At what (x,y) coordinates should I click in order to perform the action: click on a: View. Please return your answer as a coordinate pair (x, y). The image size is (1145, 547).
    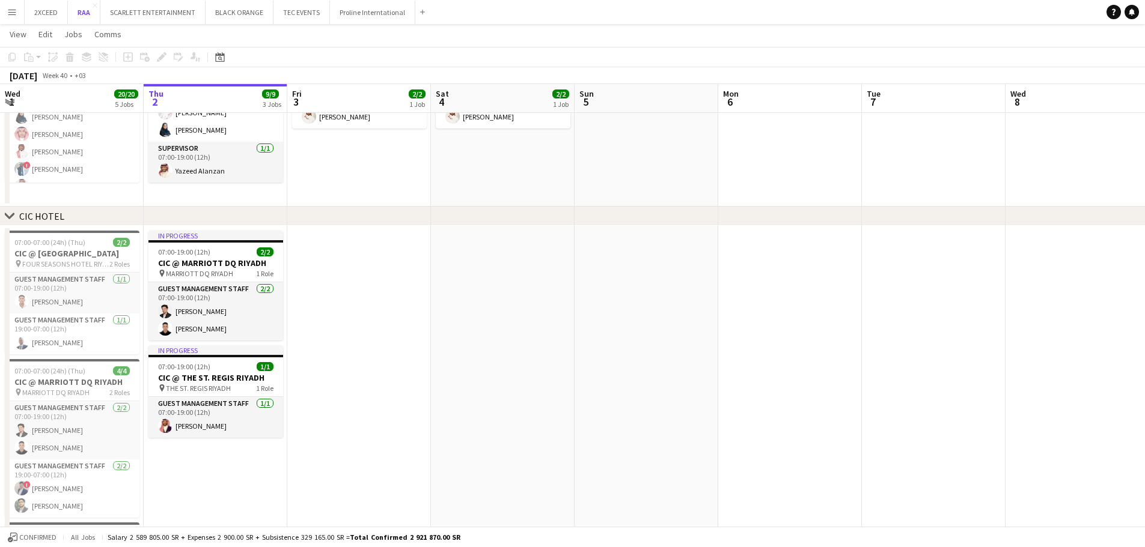
    Looking at the image, I should click on (18, 34).